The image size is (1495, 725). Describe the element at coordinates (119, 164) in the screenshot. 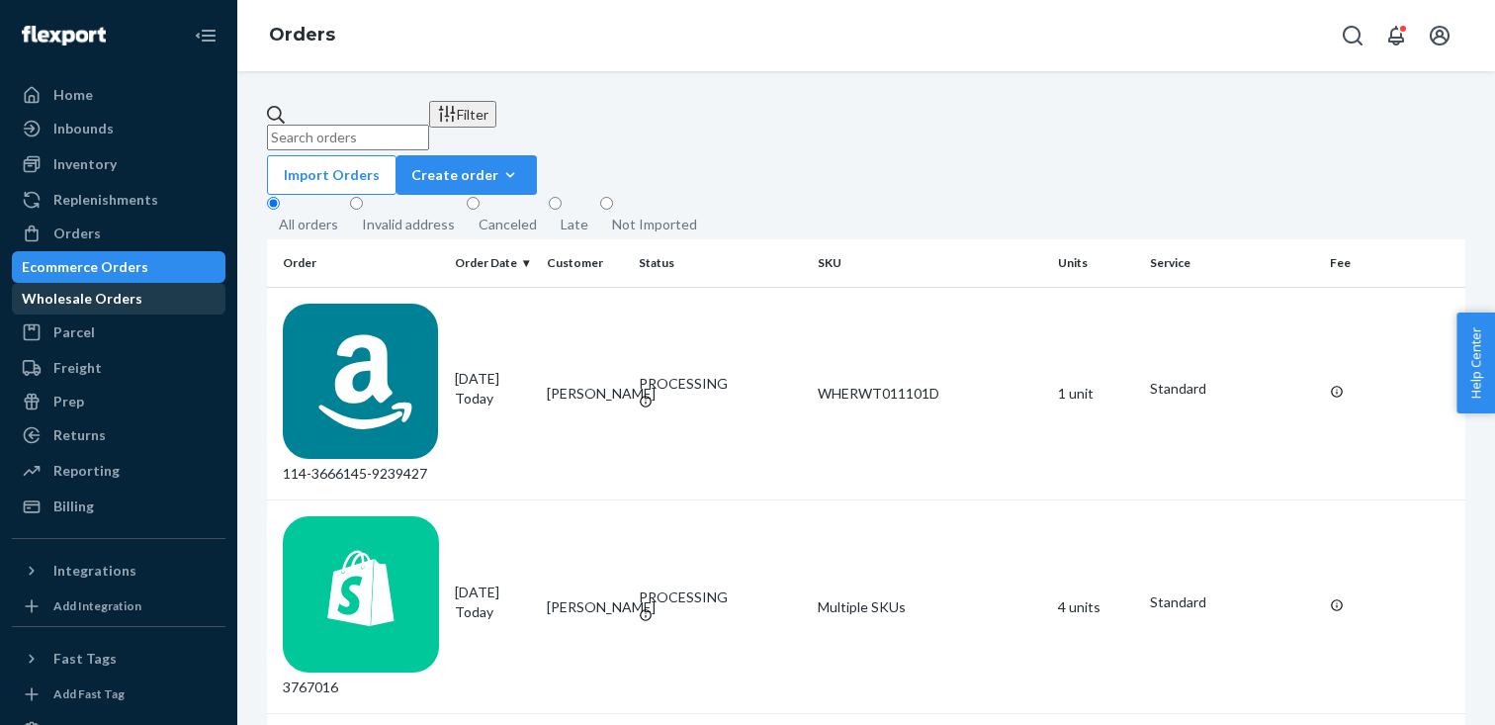

I see `a: Inventory` at that location.